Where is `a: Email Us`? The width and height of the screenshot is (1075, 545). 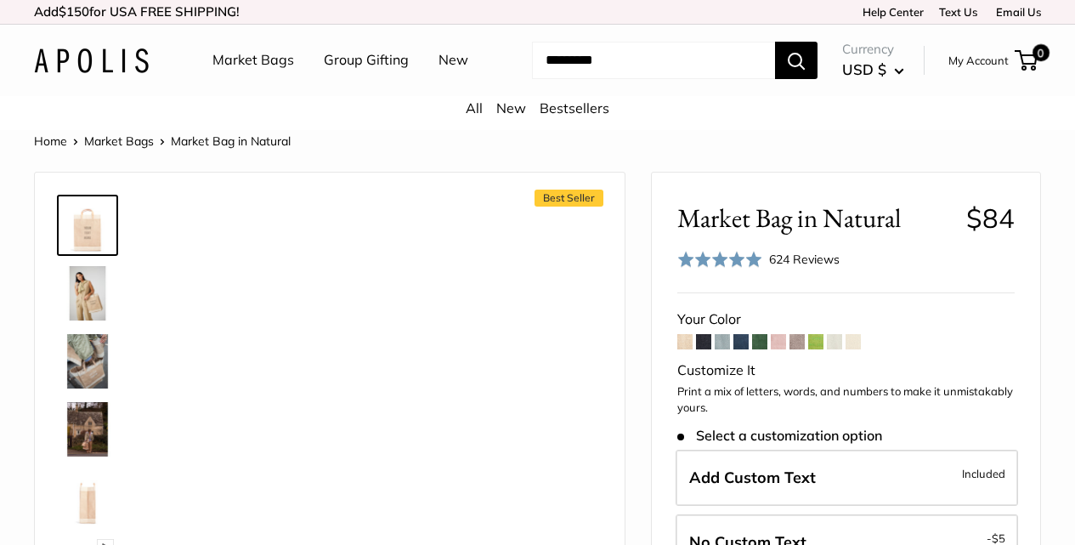 a: Email Us is located at coordinates (1016, 12).